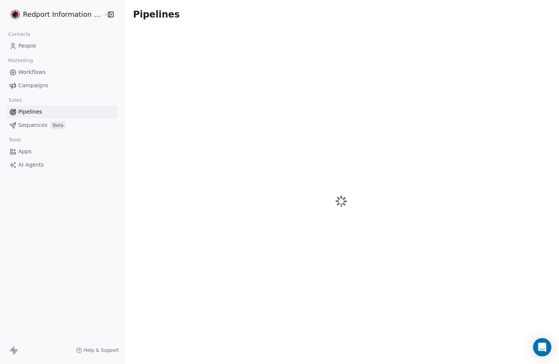 The width and height of the screenshot is (559, 364). I want to click on span: AI Agents, so click(31, 165).